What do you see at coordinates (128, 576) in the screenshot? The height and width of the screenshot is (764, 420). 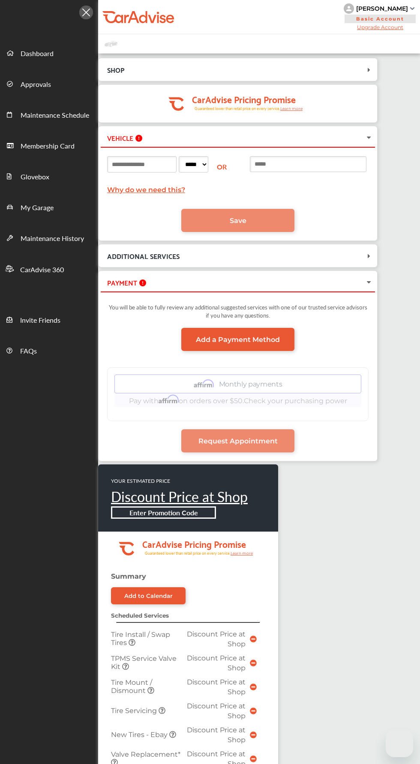 I see `strong: Summary` at bounding box center [128, 576].